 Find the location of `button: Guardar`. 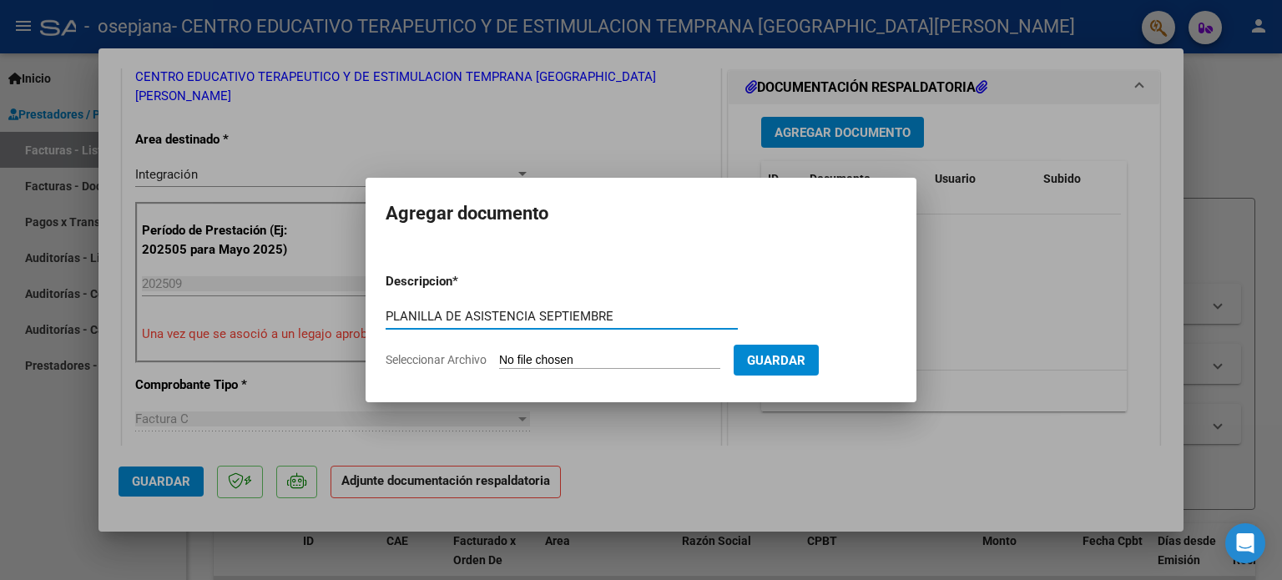

button: Guardar is located at coordinates (776, 360).